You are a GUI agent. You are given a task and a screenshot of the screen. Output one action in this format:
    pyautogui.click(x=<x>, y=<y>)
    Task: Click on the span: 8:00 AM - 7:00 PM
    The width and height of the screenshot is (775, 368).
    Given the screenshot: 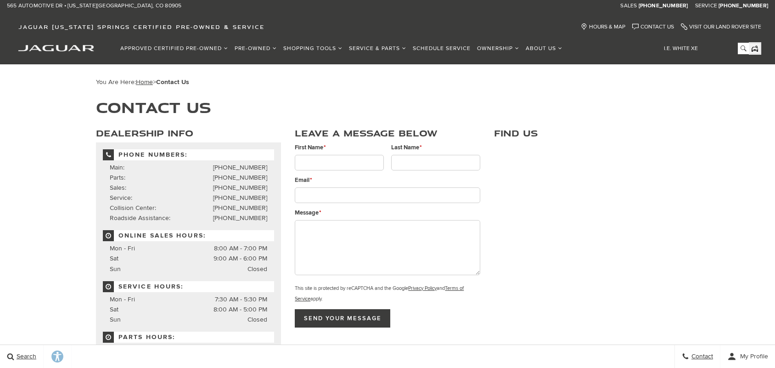 What is the action you would take?
    pyautogui.click(x=241, y=248)
    